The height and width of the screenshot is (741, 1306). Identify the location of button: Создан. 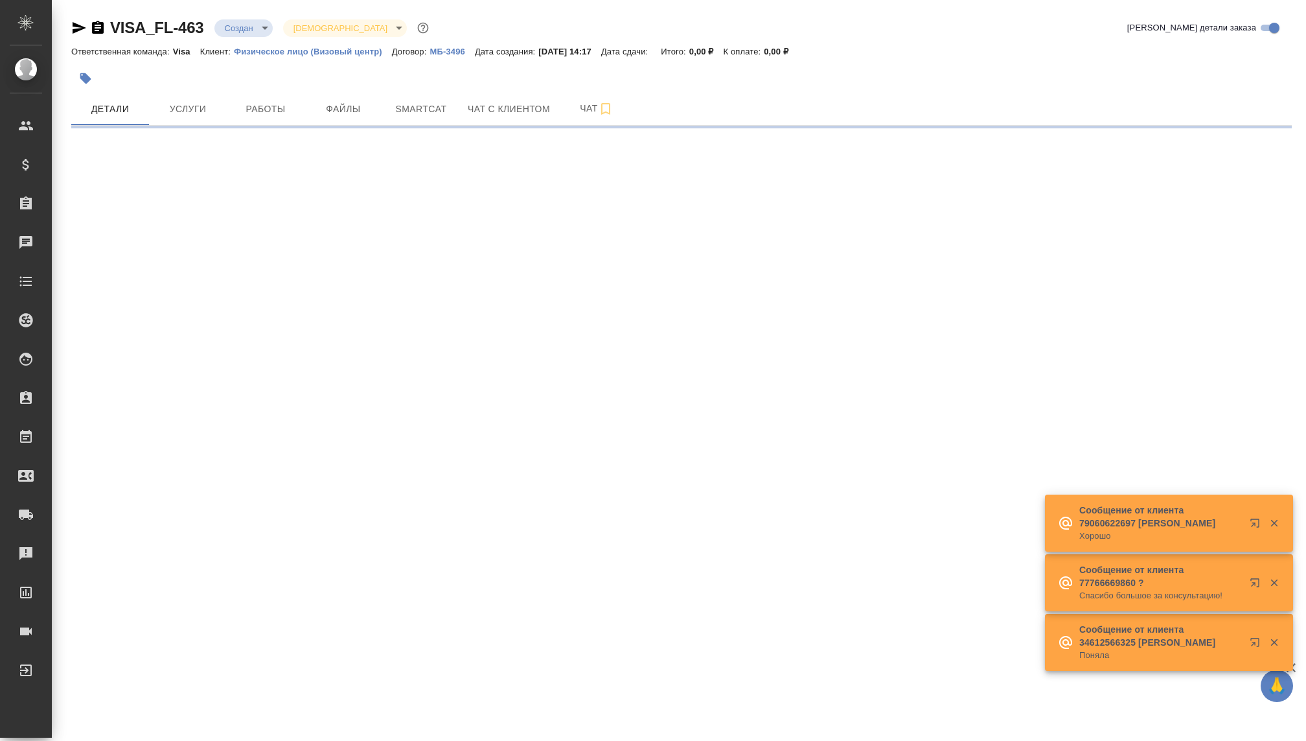
(239, 28).